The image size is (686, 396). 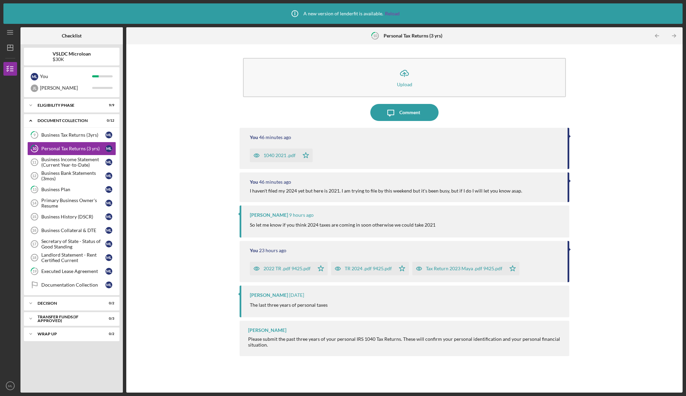 I want to click on button: 2022 TR .pdf 9425.pdf, so click(x=289, y=269).